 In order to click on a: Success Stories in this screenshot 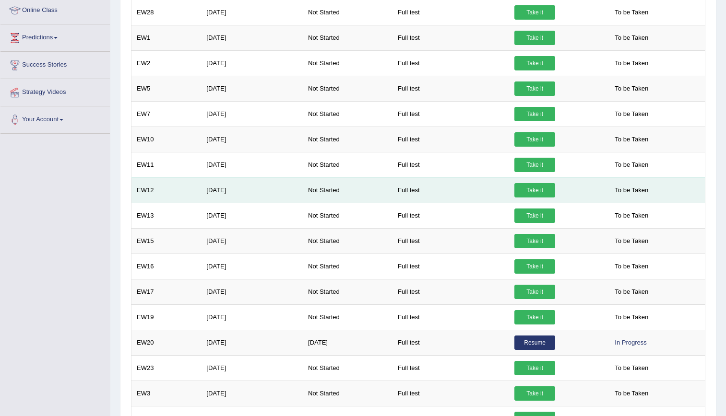, I will do `click(55, 64)`.